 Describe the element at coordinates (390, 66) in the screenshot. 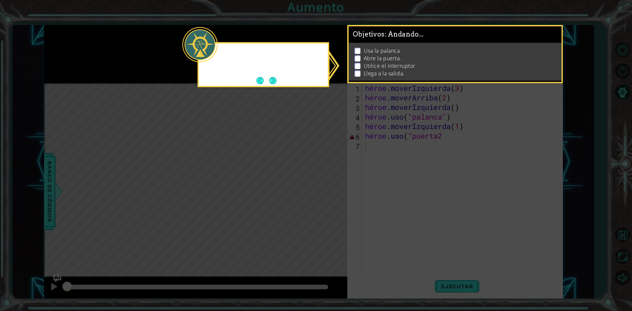

I see `font: Utilice el interruptor.` at that location.